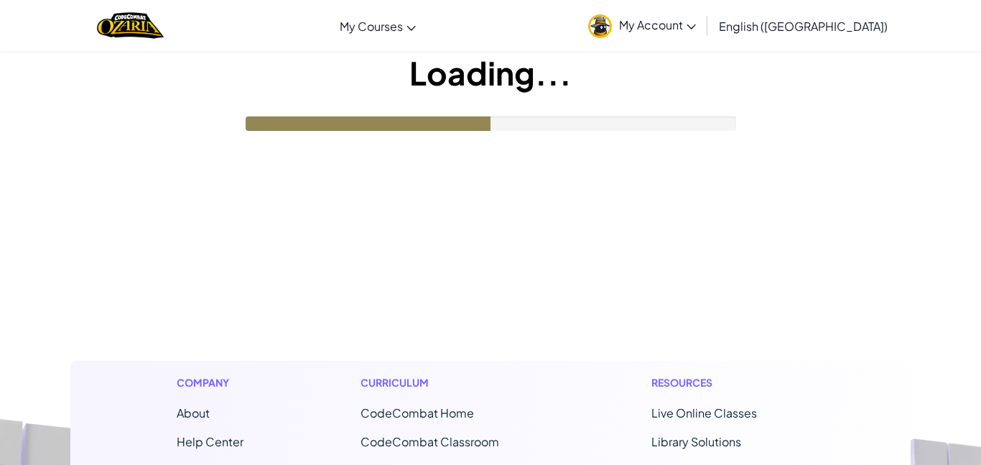  I want to click on span: CodeCombat Home, so click(417, 412).